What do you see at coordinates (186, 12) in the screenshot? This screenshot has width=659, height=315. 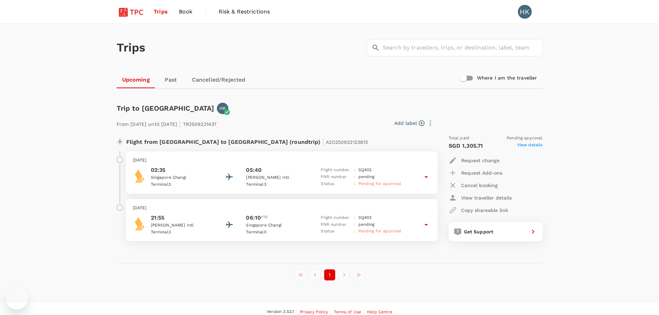 I see `span: Book` at bounding box center [186, 12].